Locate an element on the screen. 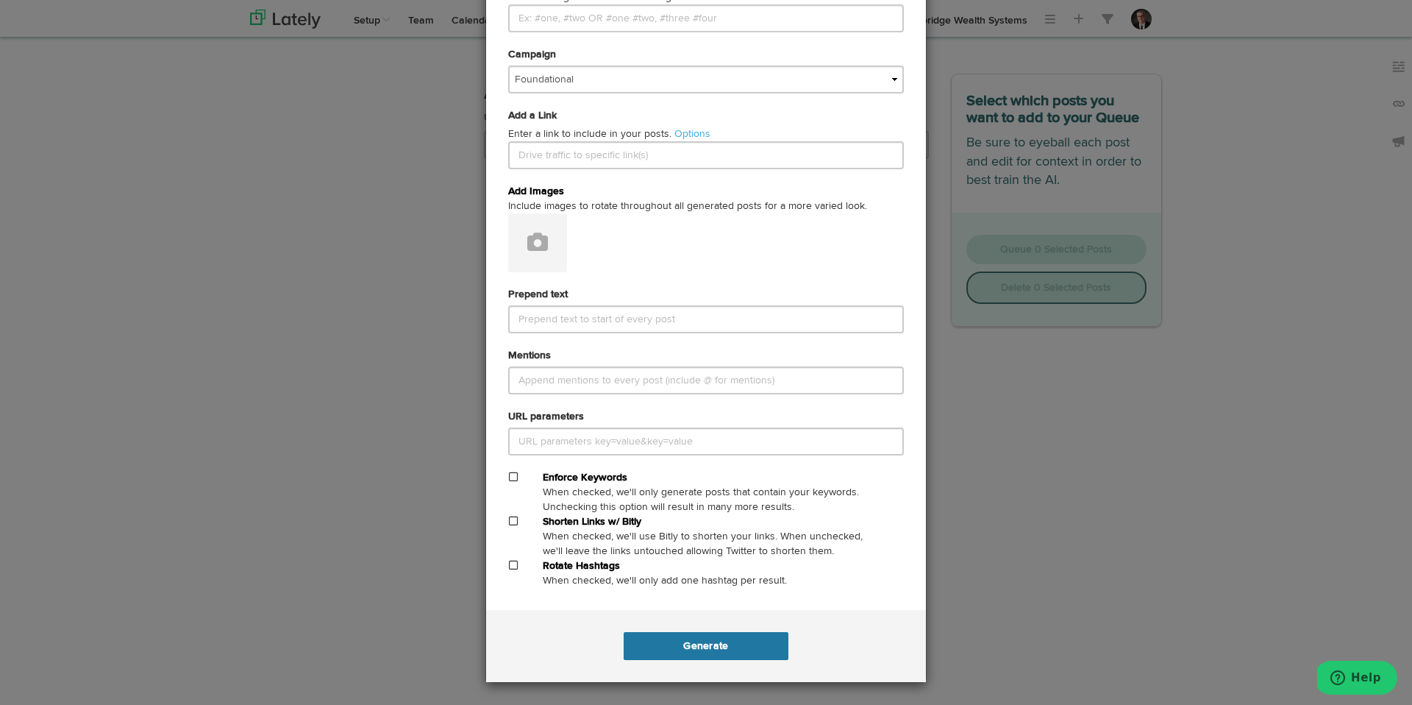  div: When checked, we'll use Bitly to shorten your links. When unchecked, we'll leave the links untouc... is located at coordinates (705, 544).